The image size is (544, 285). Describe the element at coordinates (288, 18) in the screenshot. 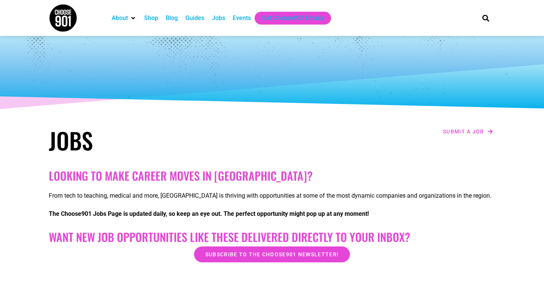

I see `nav: Main nav` at that location.